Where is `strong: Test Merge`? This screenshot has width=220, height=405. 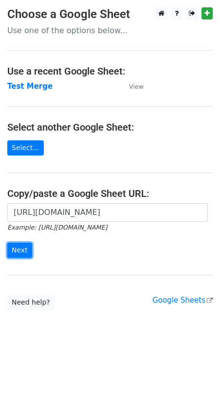
strong: Test Merge is located at coordinates (30, 86).